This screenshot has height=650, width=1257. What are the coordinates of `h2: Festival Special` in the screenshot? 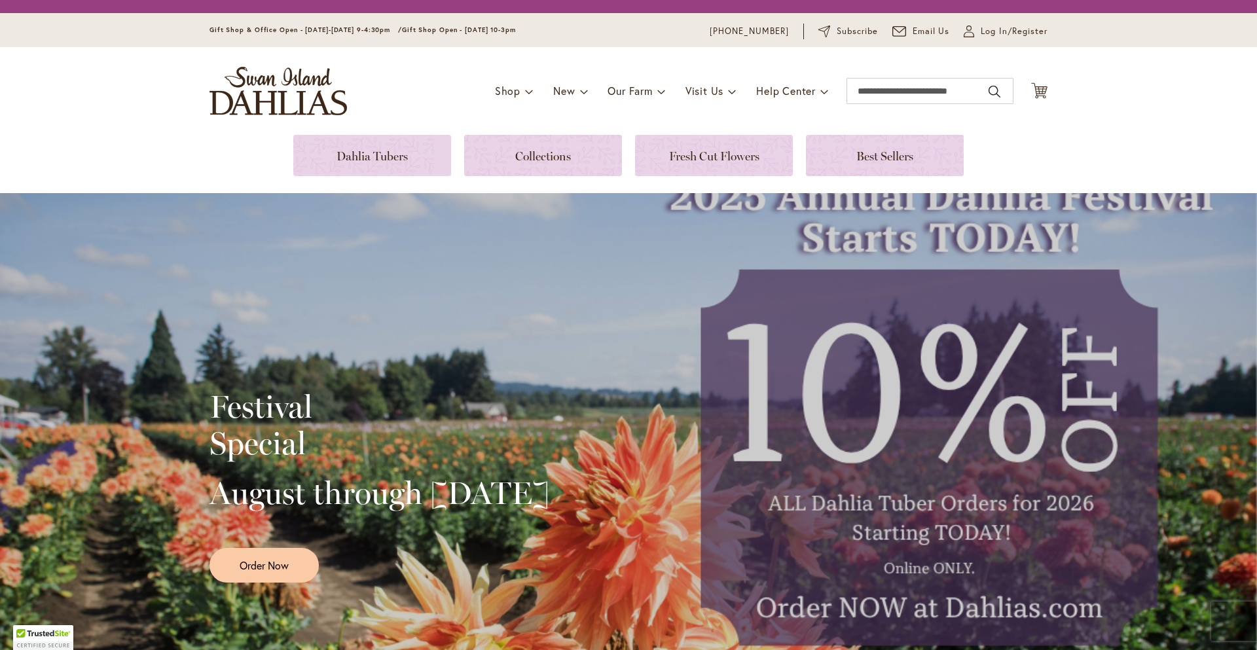 It's located at (379, 425).